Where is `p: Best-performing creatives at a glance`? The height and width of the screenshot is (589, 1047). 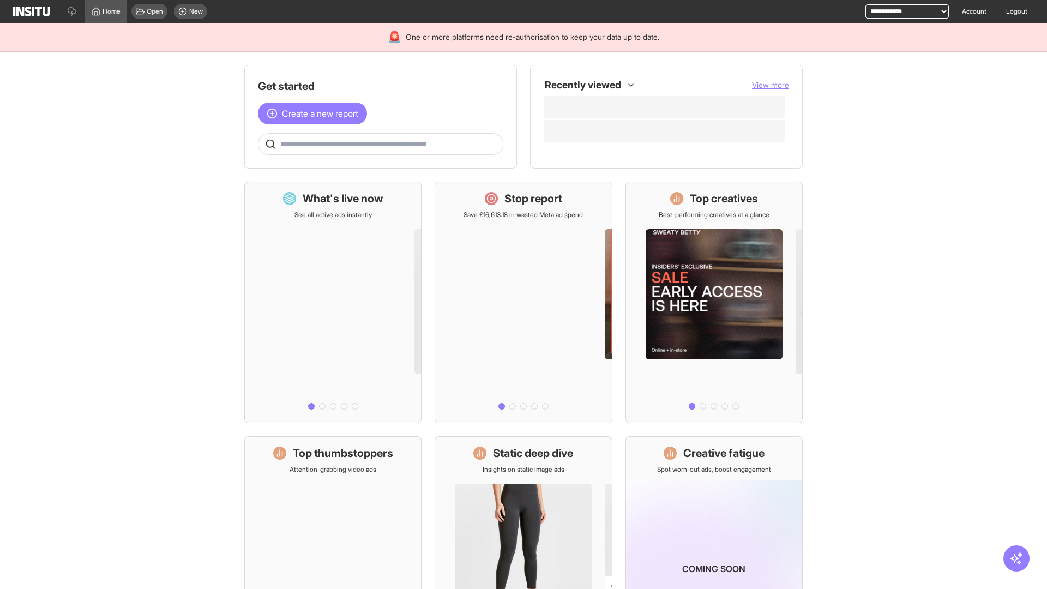
p: Best-performing creatives at a glance is located at coordinates (714, 215).